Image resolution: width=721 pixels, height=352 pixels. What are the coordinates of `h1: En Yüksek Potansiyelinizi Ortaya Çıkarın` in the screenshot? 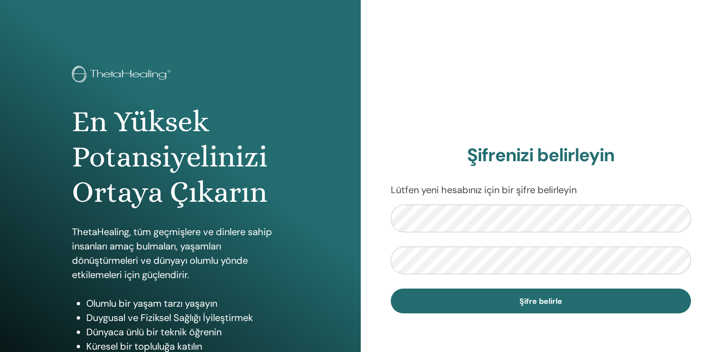 It's located at (180, 157).